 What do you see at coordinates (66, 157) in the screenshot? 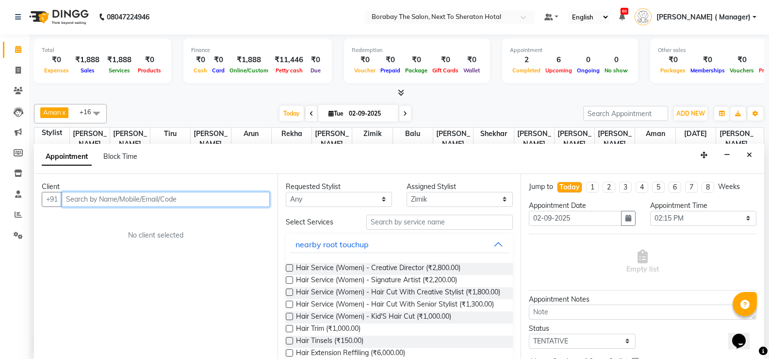
I see `span: Appointment` at bounding box center [66, 157].